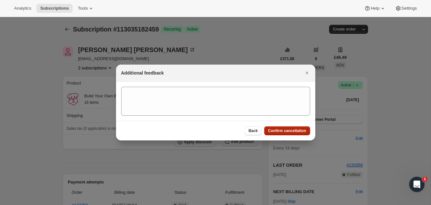  What do you see at coordinates (253, 131) in the screenshot?
I see `span: Back` at bounding box center [253, 131].